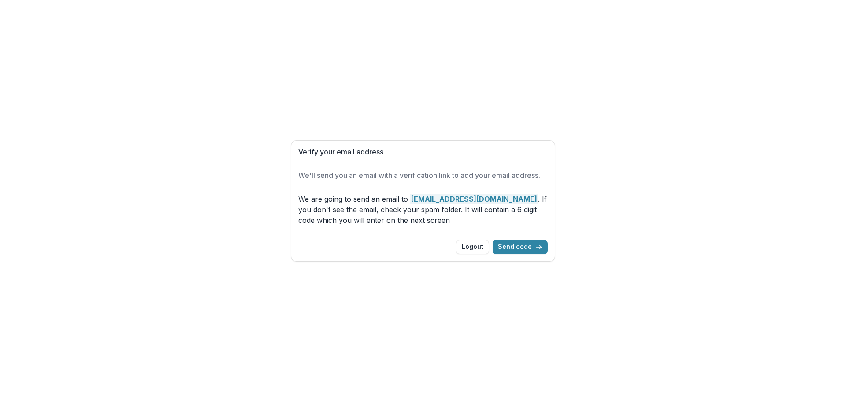 This screenshot has height=402, width=846. What do you see at coordinates (472, 247) in the screenshot?
I see `button: Logout` at bounding box center [472, 247].